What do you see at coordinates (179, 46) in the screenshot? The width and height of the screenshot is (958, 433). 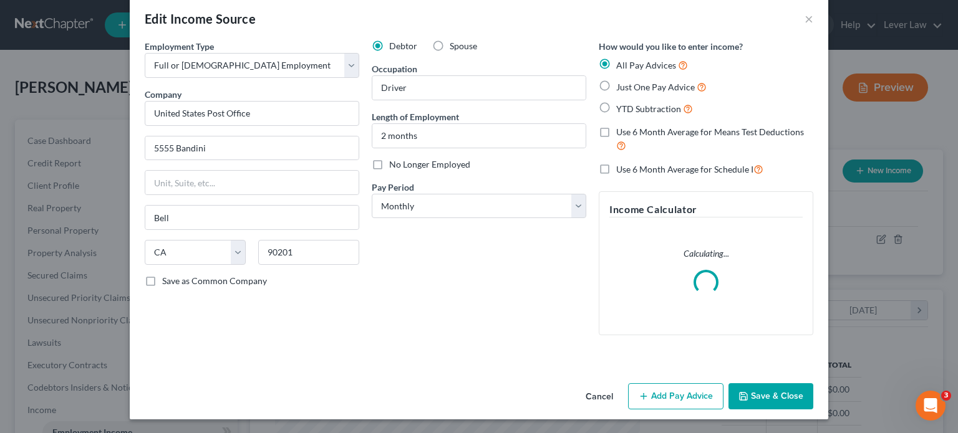 I see `span: Employment Type` at bounding box center [179, 46].